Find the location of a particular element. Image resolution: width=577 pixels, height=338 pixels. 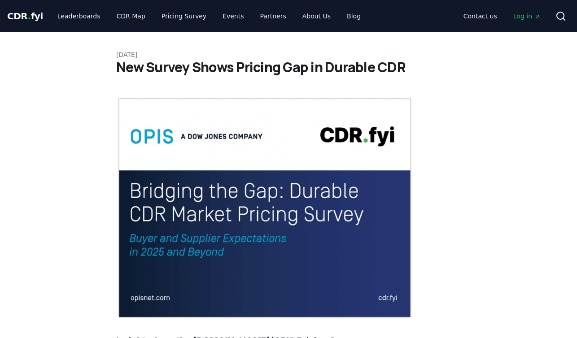

a: Events is located at coordinates (233, 16).